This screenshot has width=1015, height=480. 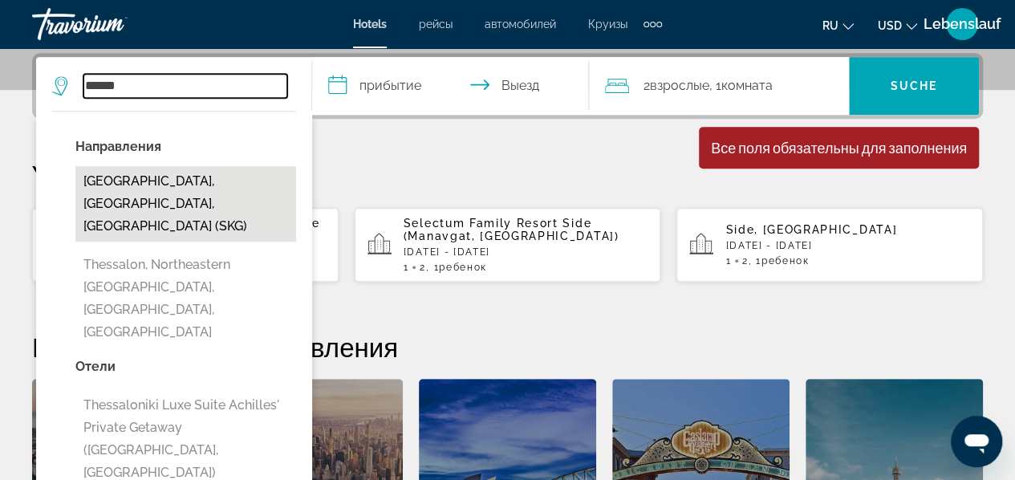 What do you see at coordinates (652, 24) in the screenshot?
I see `button: Zusätzliche Navigationselemente` at bounding box center [652, 24].